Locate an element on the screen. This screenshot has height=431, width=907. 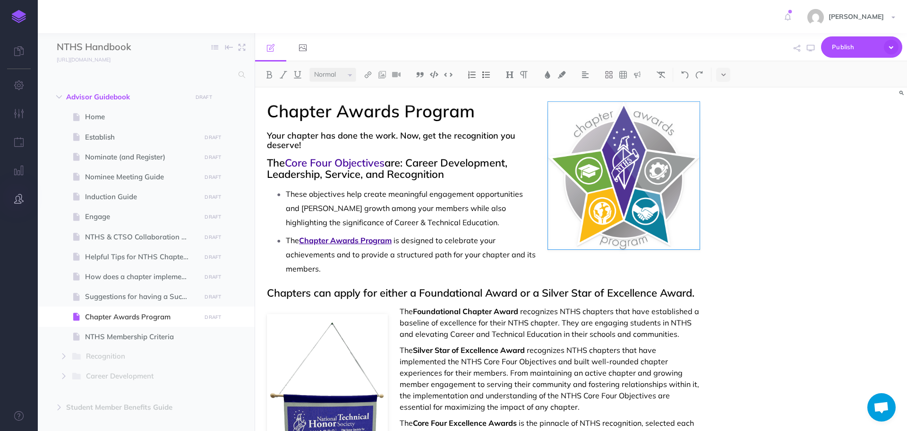
span: Chapters can apply for either a Foundational Award or a Silver Star of Excellence Award. is located at coordinates (481, 293).